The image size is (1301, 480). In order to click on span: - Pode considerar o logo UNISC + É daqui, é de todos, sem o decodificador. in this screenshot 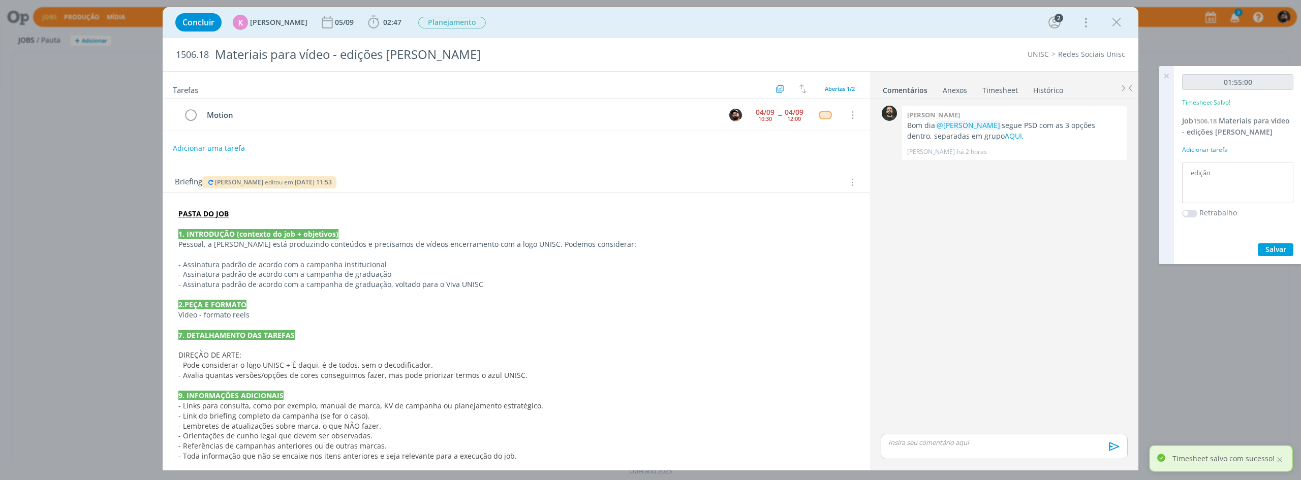, I will do `click(306, 365)`.